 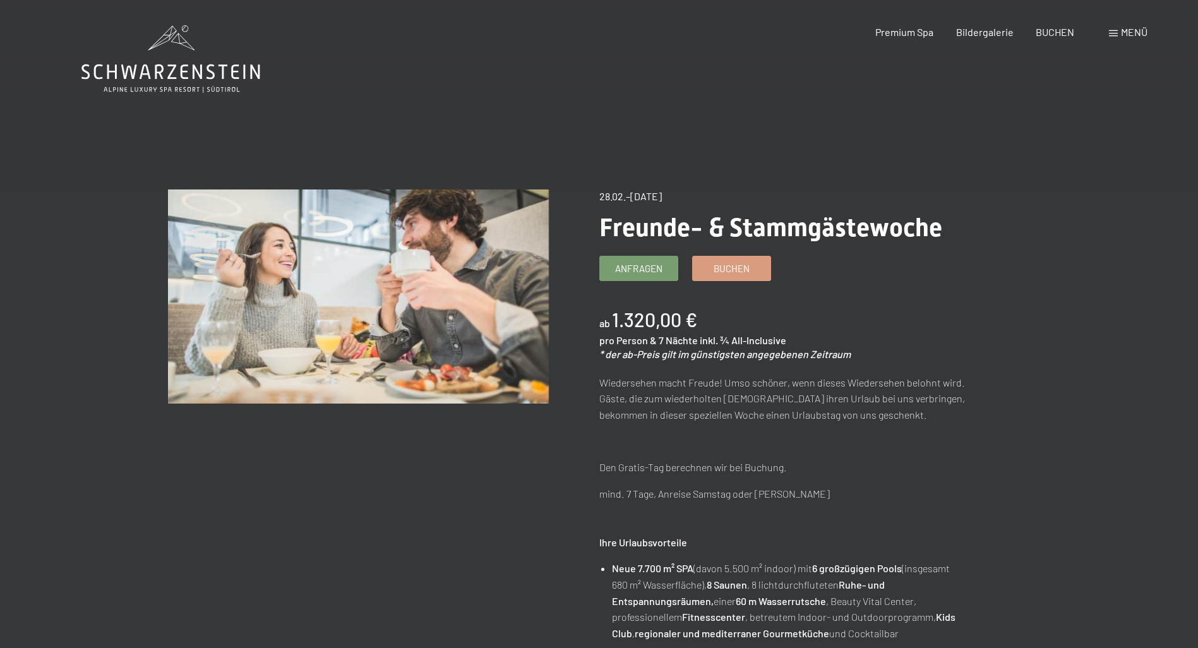 What do you see at coordinates (985, 32) in the screenshot?
I see `a: Bildergalerie` at bounding box center [985, 32].